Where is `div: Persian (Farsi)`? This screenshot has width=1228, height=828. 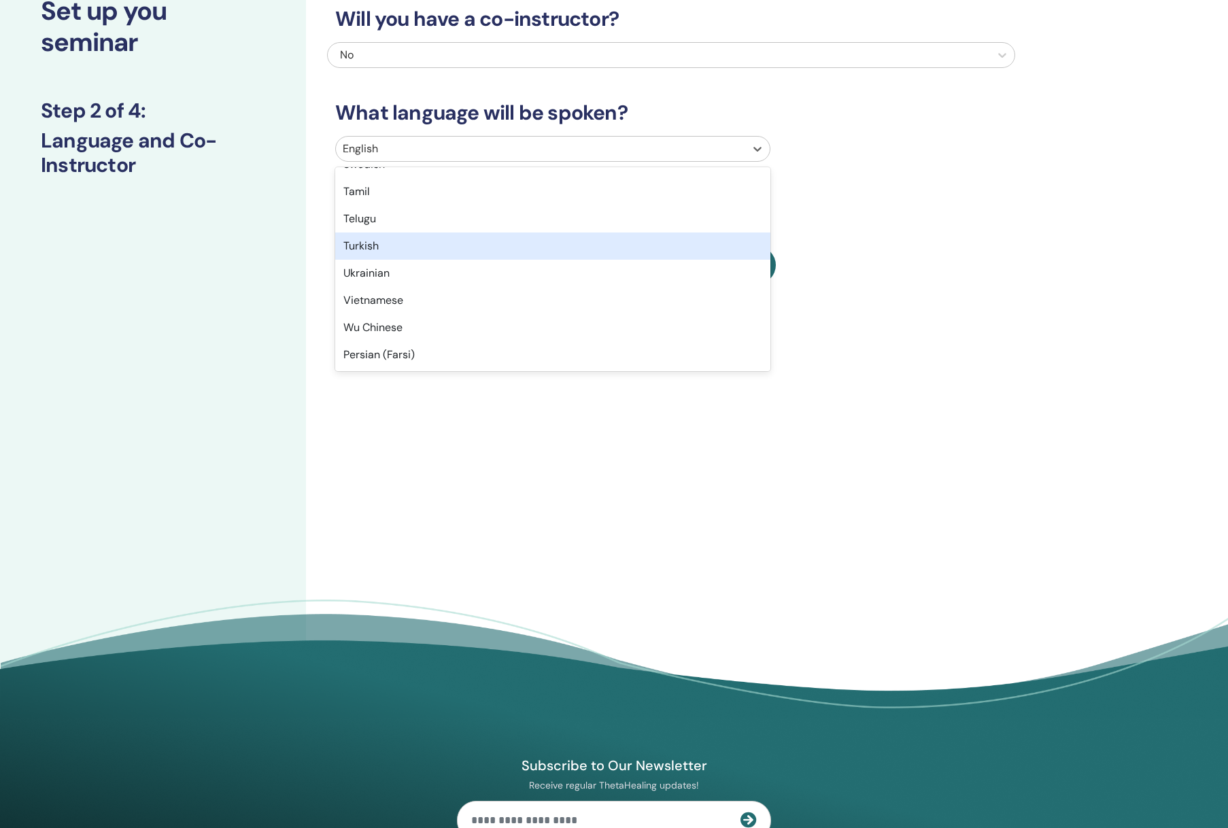 div: Persian (Farsi) is located at coordinates (553, 355).